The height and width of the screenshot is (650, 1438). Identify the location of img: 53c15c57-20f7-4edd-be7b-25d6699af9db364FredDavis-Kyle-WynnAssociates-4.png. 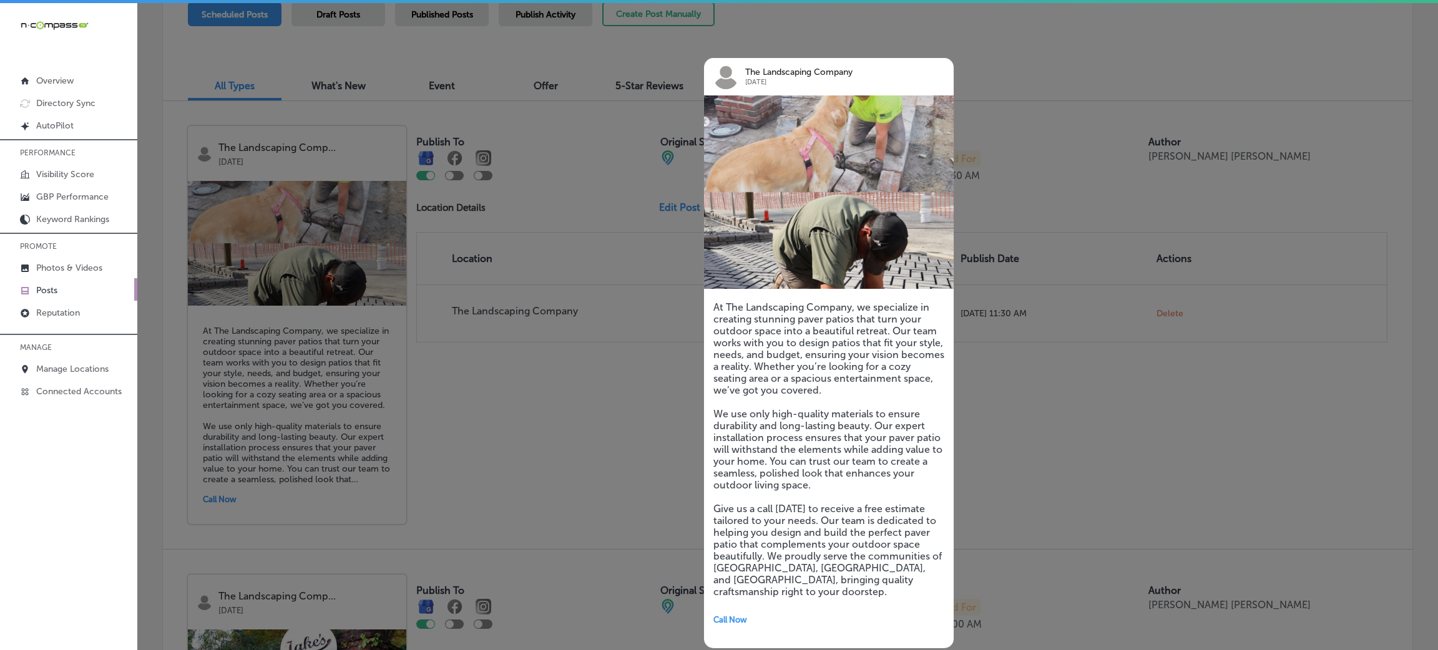
(829, 192).